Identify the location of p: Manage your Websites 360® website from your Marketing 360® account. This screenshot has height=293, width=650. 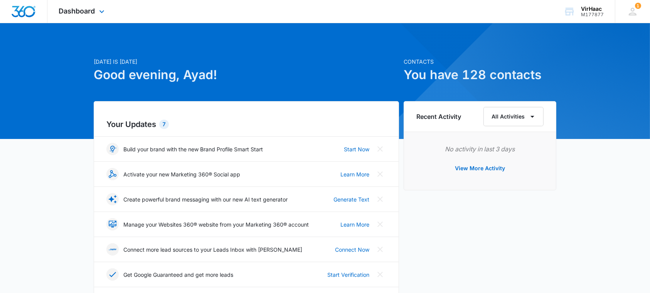
(216, 224).